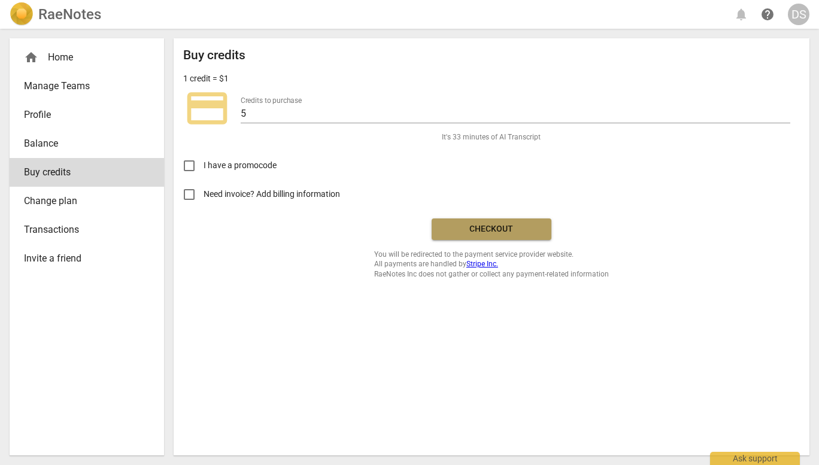 The height and width of the screenshot is (465, 819). I want to click on a: Change plan, so click(87, 201).